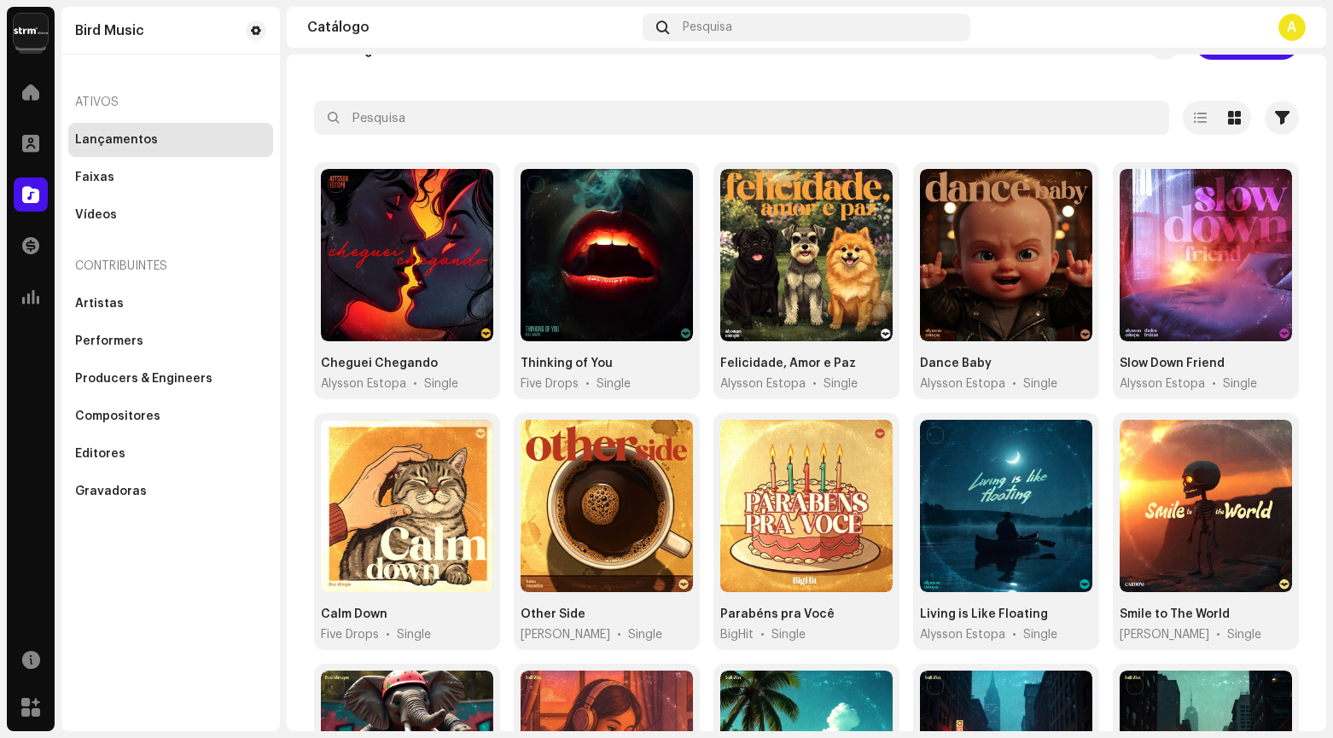  I want to click on div: Ativos, so click(171, 102).